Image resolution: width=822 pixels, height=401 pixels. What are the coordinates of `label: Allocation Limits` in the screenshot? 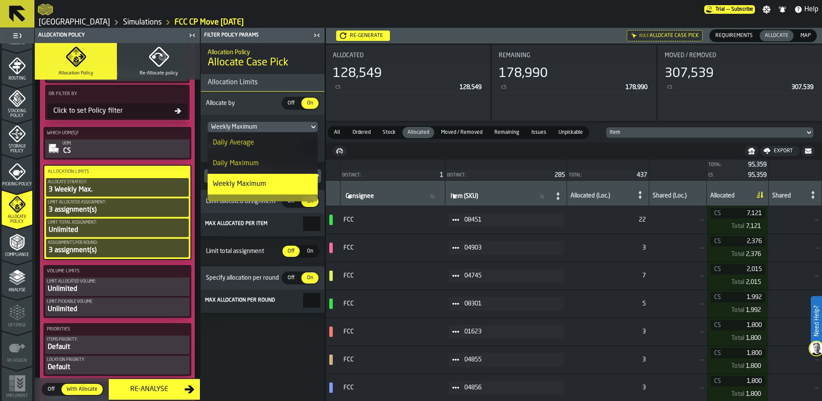 It's located at (117, 172).